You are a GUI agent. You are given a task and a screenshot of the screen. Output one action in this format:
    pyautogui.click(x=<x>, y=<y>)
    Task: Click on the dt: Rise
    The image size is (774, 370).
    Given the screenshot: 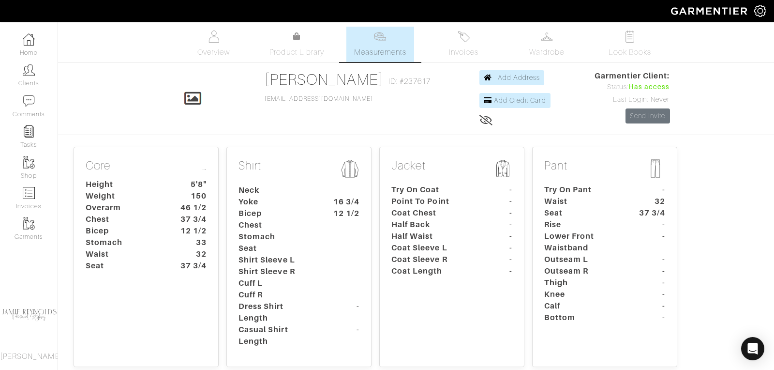 What is the action you would take?
    pyautogui.click(x=582, y=224)
    